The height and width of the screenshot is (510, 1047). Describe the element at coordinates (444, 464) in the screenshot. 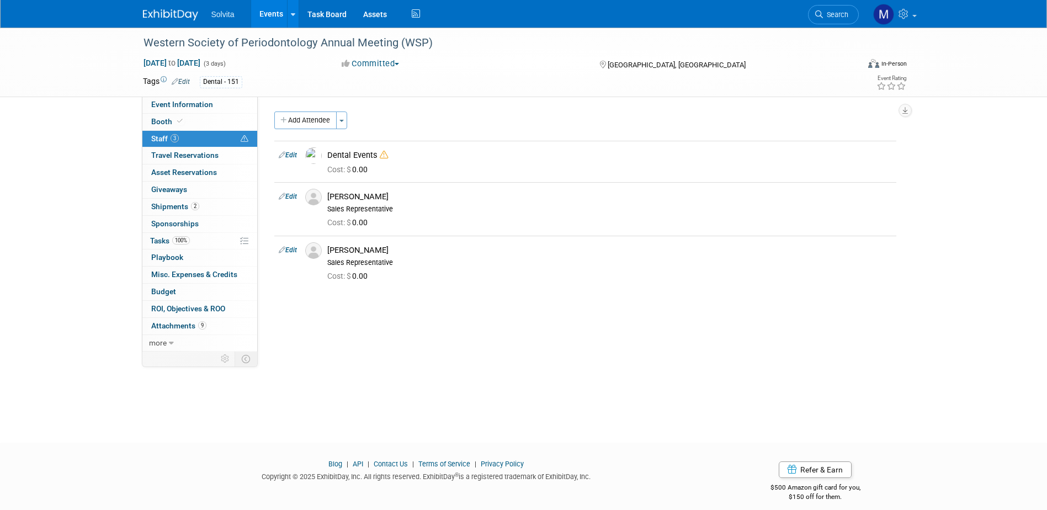

I see `a: Terms of Service` at that location.